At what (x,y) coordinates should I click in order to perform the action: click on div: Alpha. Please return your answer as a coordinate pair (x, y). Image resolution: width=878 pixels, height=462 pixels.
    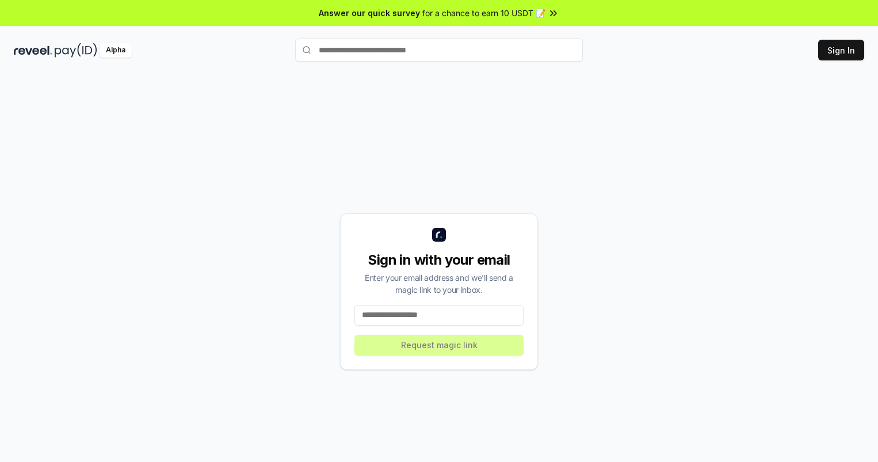
    Looking at the image, I should click on (116, 50).